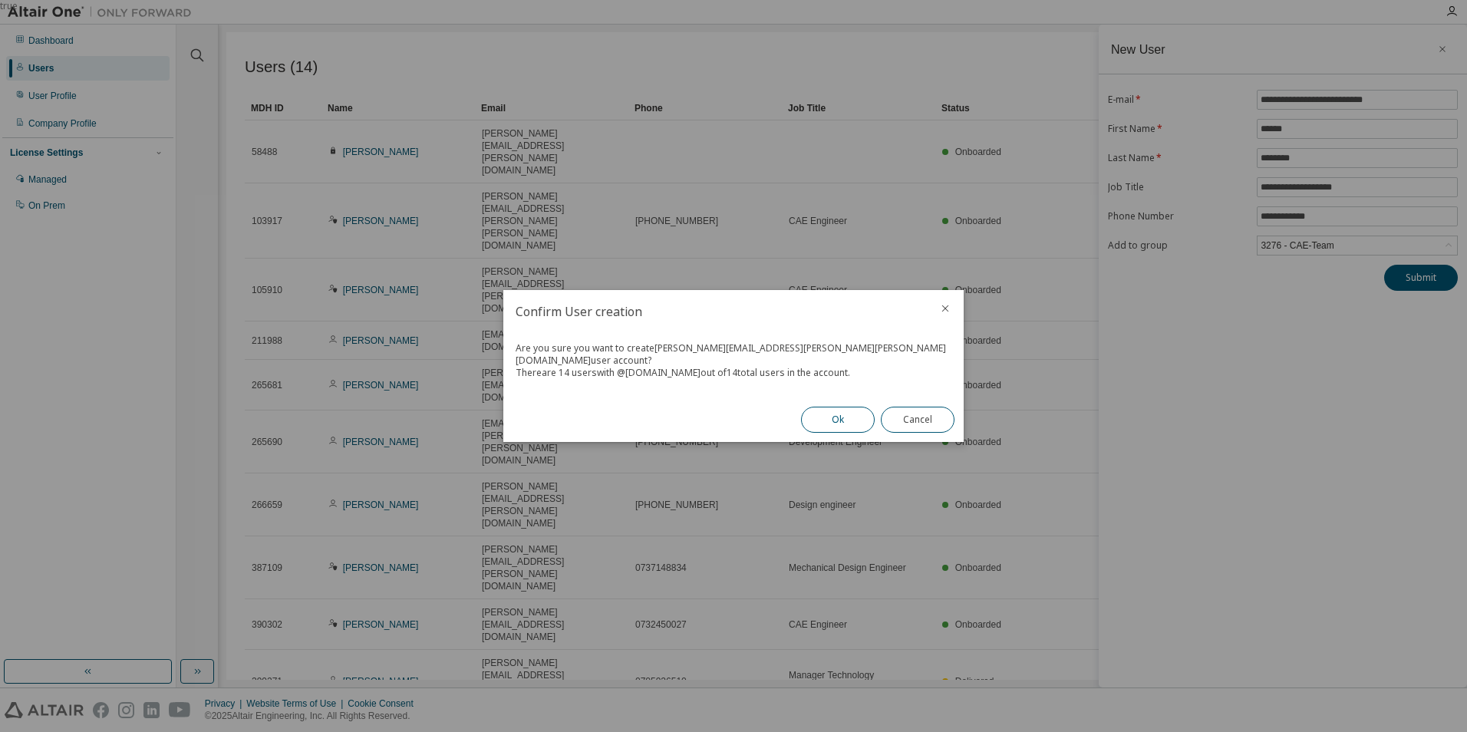 The height and width of the screenshot is (732, 1467). Describe the element at coordinates (918, 420) in the screenshot. I see `button: Cancel` at that location.